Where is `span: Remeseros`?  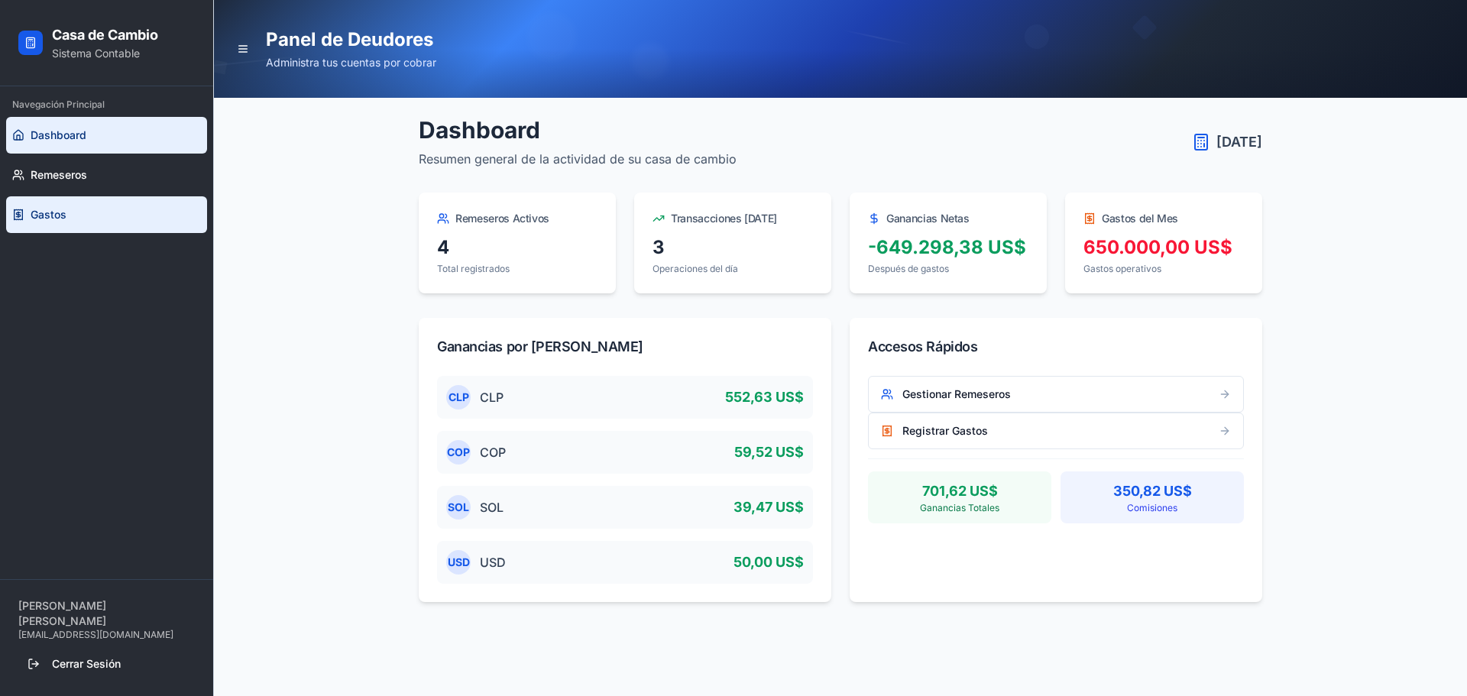
span: Remeseros is located at coordinates (59, 175).